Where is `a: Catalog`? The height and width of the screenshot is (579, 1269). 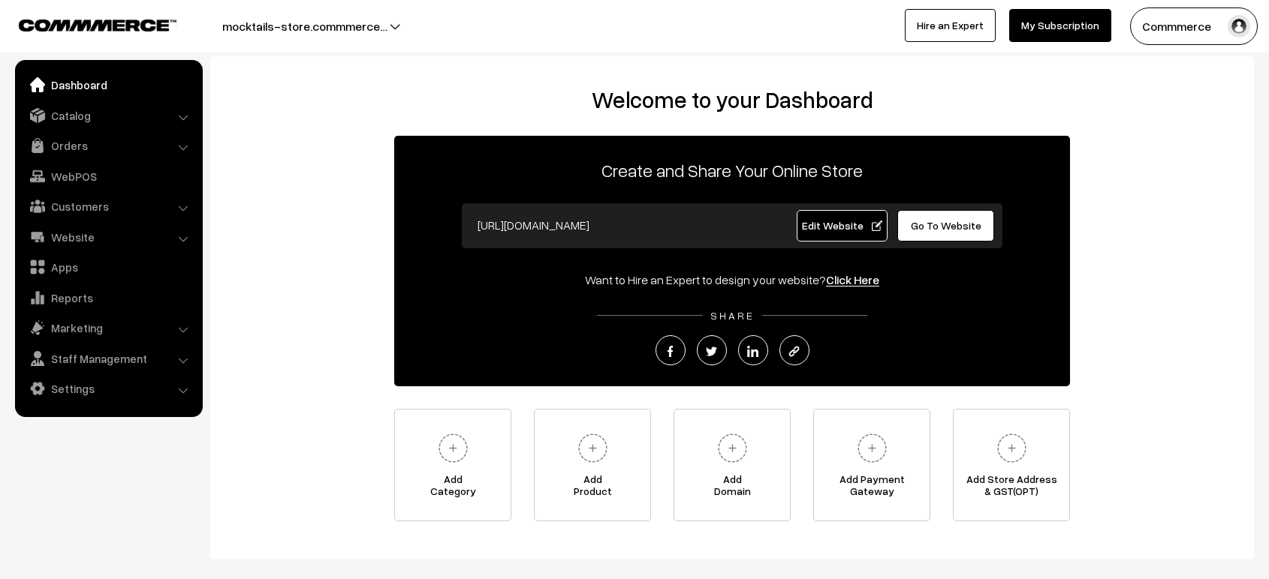
a: Catalog is located at coordinates (108, 116).